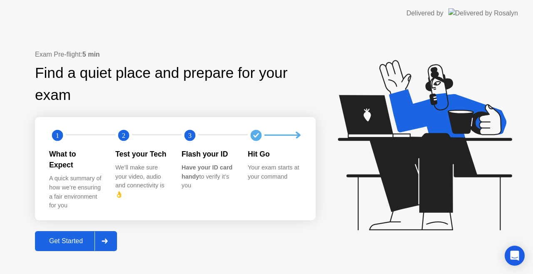  What do you see at coordinates (91, 54) in the screenshot?
I see `b: 5 min` at bounding box center [91, 54].